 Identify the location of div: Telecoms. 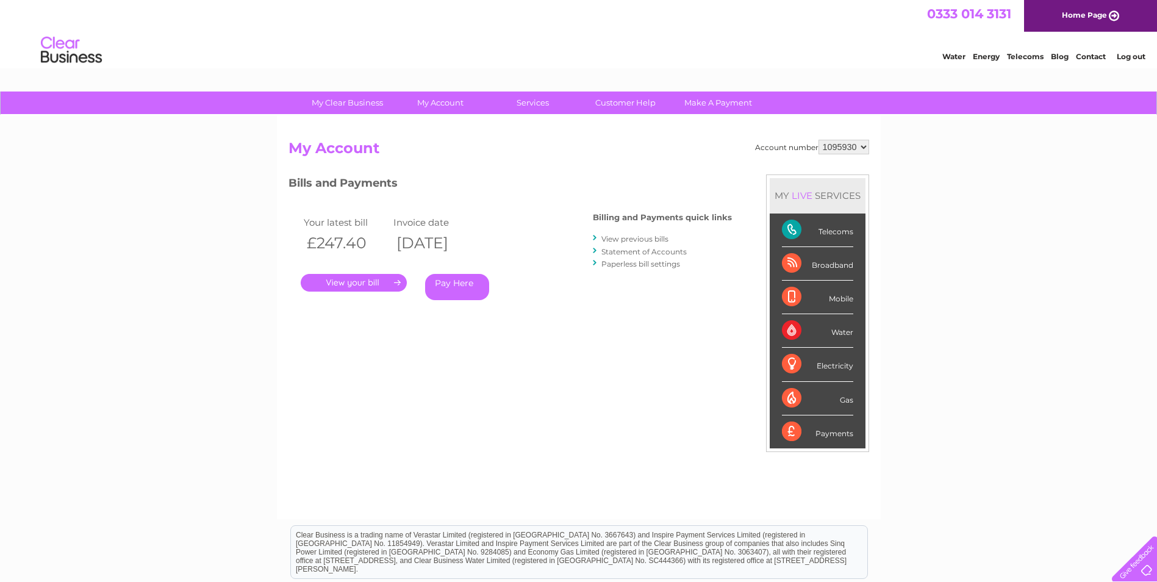
(818, 230).